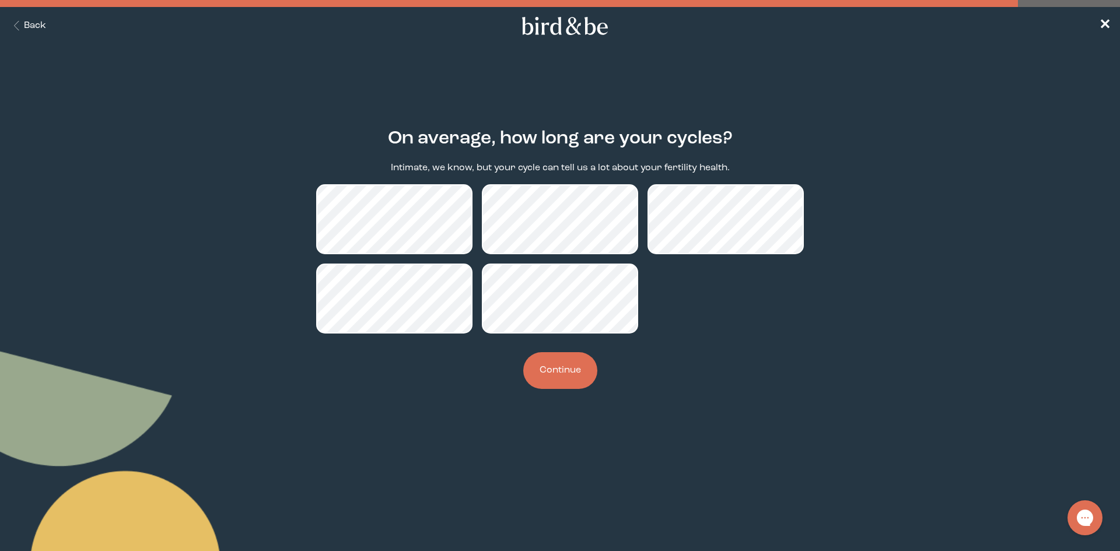  Describe the element at coordinates (27, 26) in the screenshot. I see `button: Back Button` at that location.